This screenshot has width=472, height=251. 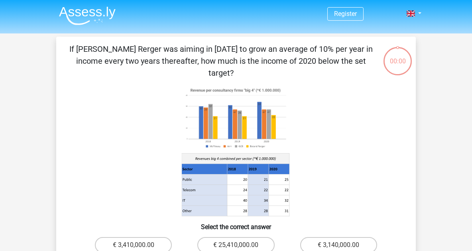 What do you see at coordinates (397, 56) in the screenshot?
I see `div: 00:00` at bounding box center [397, 56].